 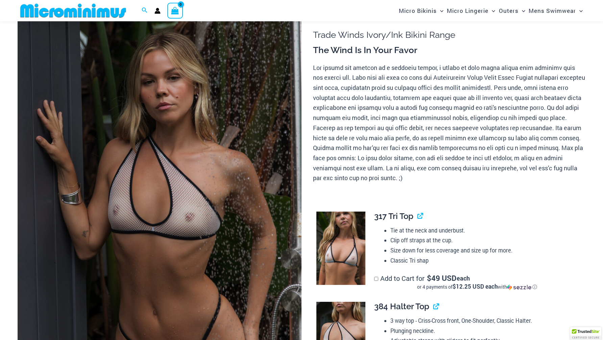 I want to click on a: Micro LingerieMenu ToggleMenu Toggle, so click(x=471, y=10).